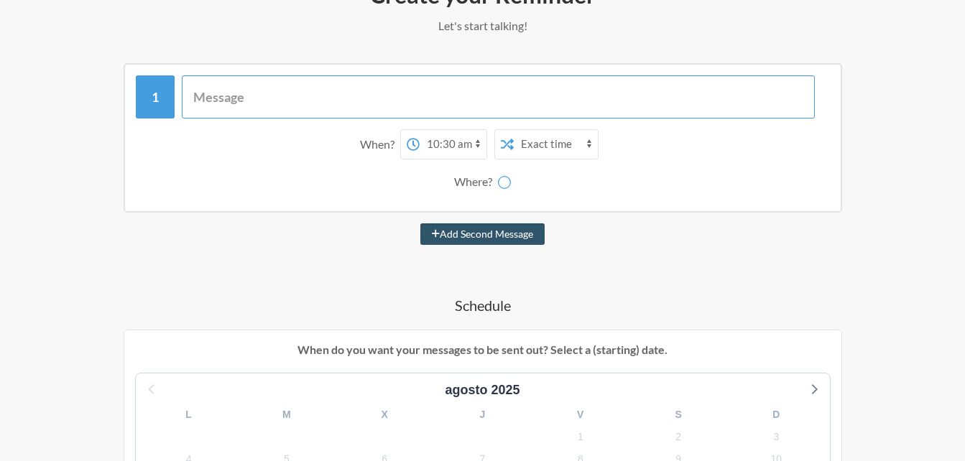 The width and height of the screenshot is (965, 461). I want to click on div: M, so click(287, 415).